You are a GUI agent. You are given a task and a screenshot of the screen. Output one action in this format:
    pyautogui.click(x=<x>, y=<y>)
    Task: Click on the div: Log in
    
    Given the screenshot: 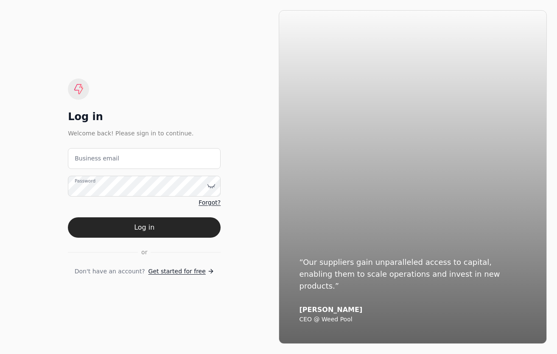 What is the action you would take?
    pyautogui.click(x=144, y=117)
    